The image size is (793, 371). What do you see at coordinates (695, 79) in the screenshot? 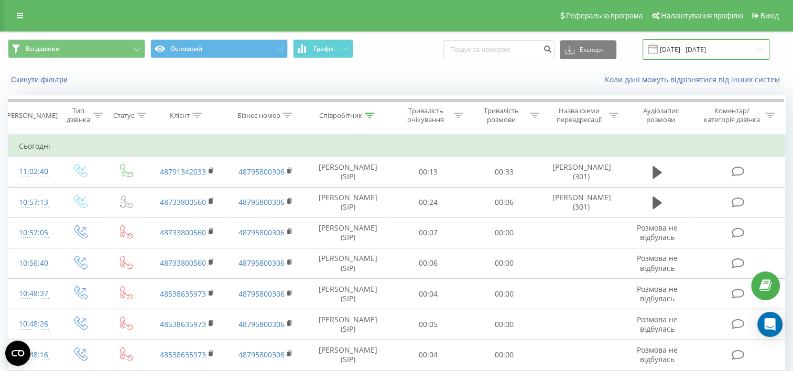
I see `a: Коли дані можуть відрізнятися вiд інших систем` at bounding box center [695, 79].